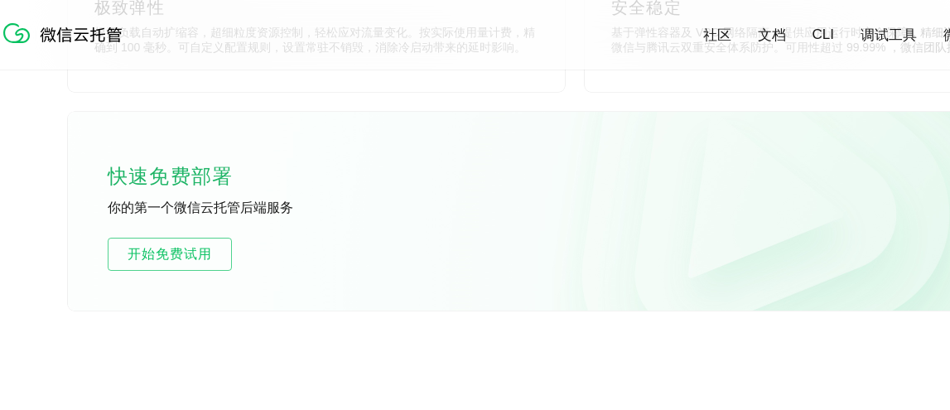 The image size is (950, 410). Describe the element at coordinates (170, 254) in the screenshot. I see `span: 开始免费试用` at that location.